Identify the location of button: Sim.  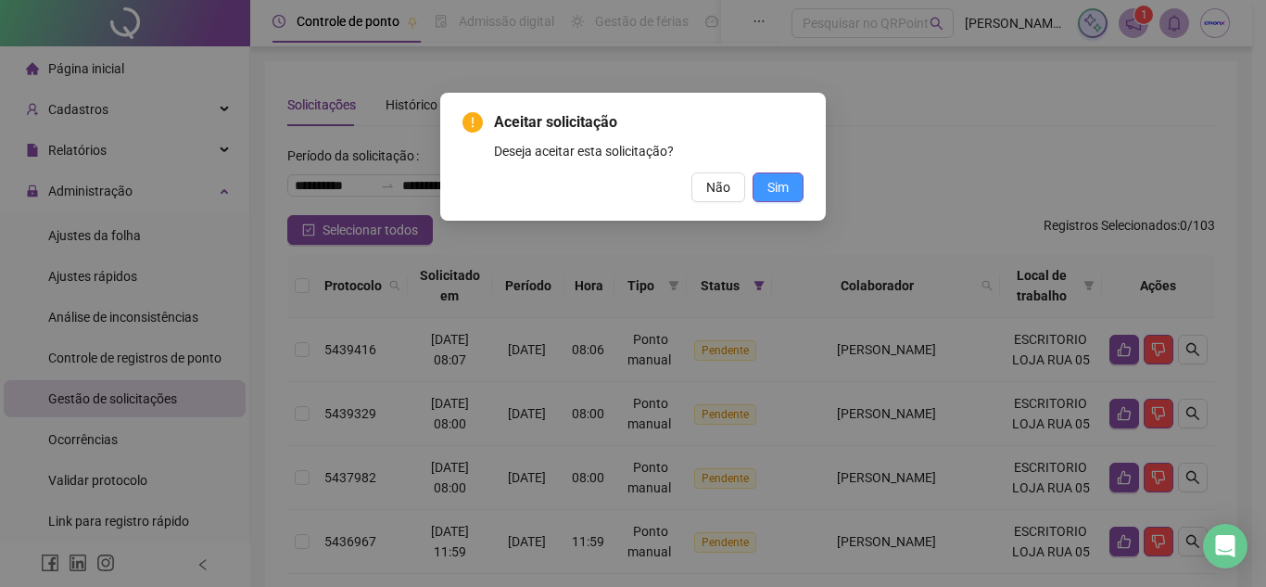
(778, 187).